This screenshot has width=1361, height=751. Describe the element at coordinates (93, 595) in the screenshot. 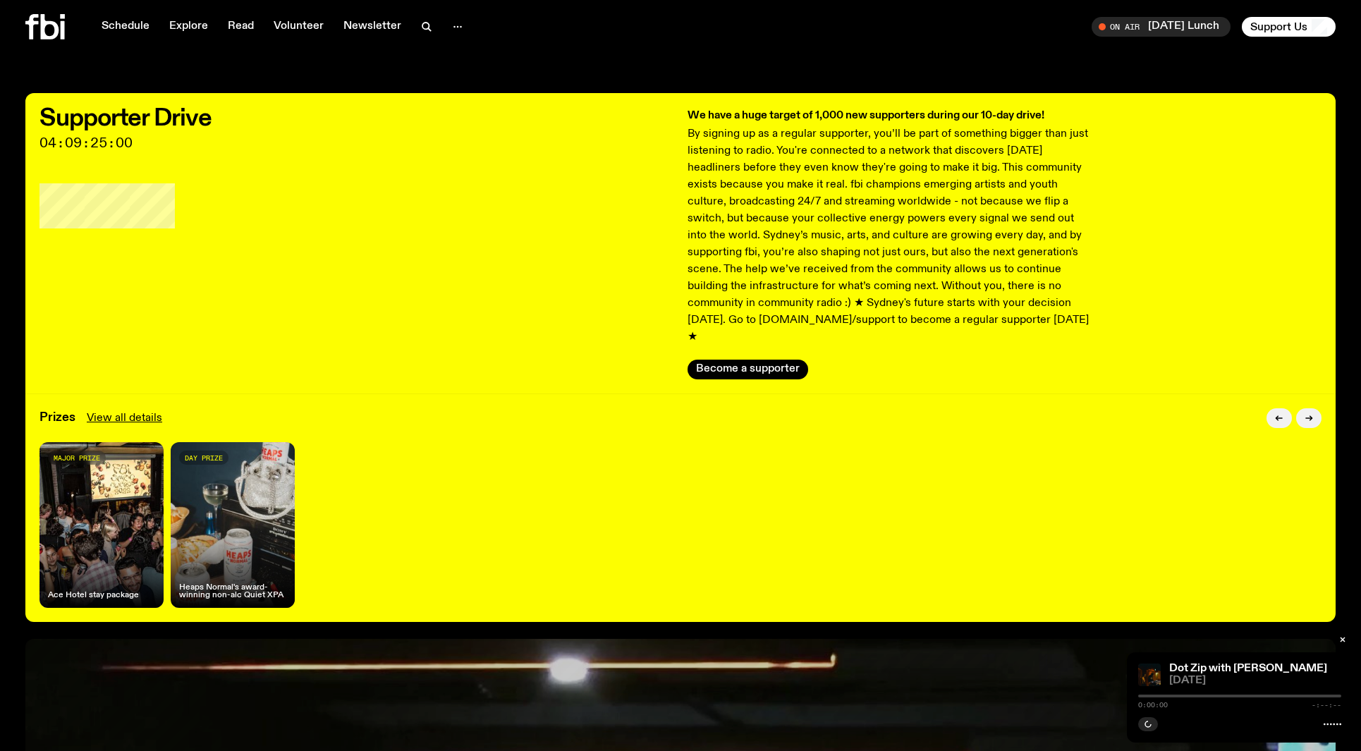

I see `h4: Ace Hotel stay package` at that location.